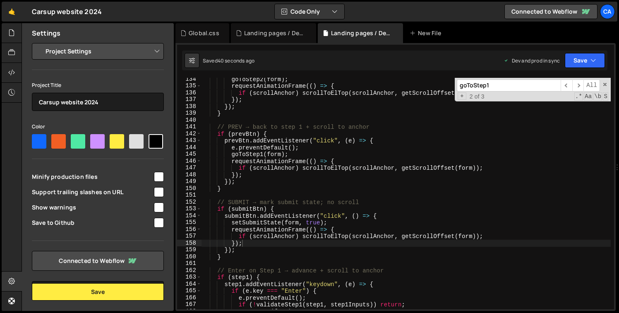 The height and width of the screenshot is (313, 619). What do you see at coordinates (46, 33) in the screenshot?
I see `h2: Settings` at bounding box center [46, 33].